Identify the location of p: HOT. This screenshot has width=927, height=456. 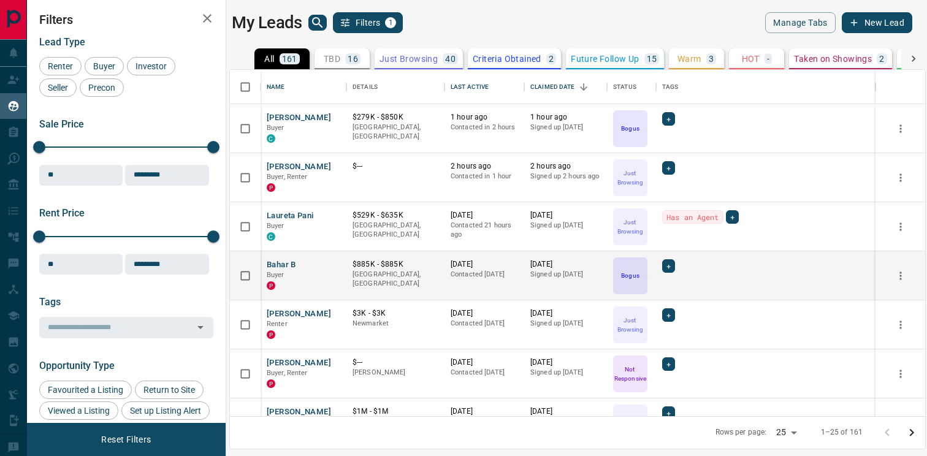
(751, 59).